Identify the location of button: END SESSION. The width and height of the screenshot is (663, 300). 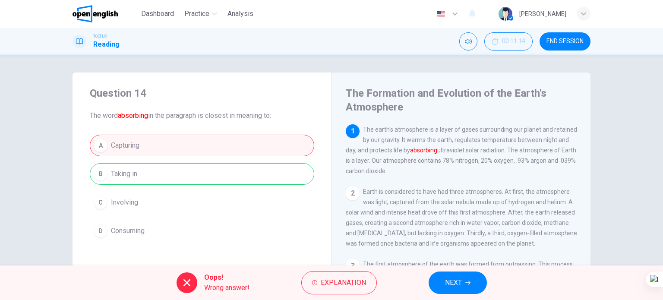
(565, 41).